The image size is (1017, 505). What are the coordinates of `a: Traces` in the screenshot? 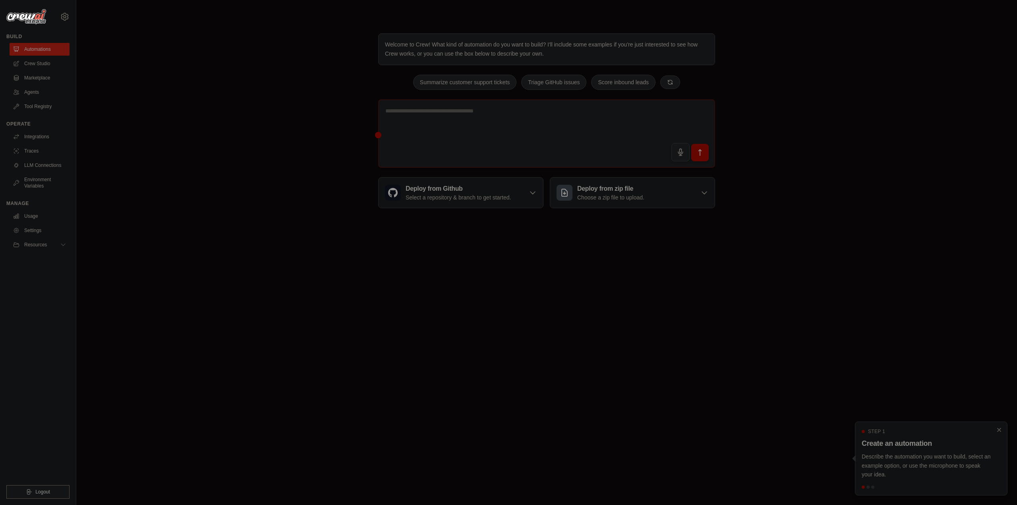 It's located at (39, 151).